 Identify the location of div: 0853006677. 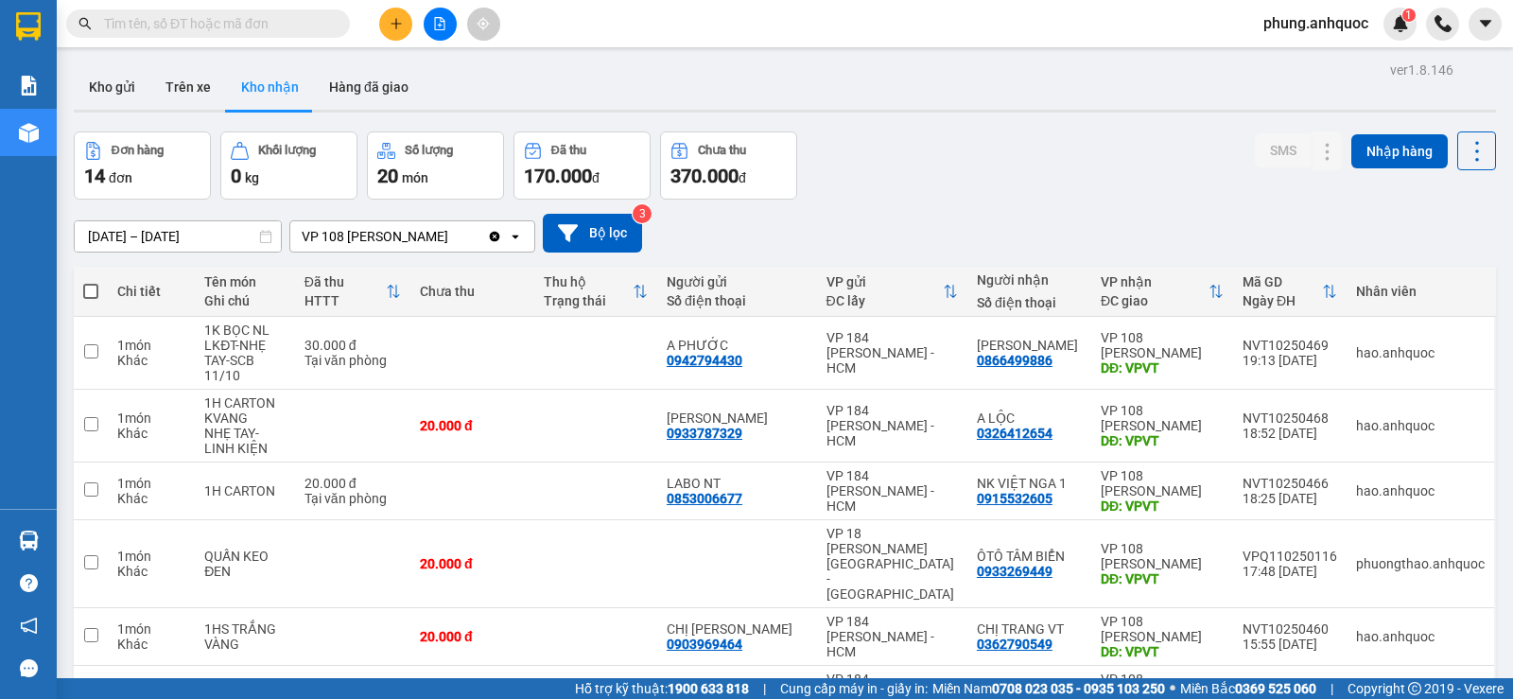
(704, 498).